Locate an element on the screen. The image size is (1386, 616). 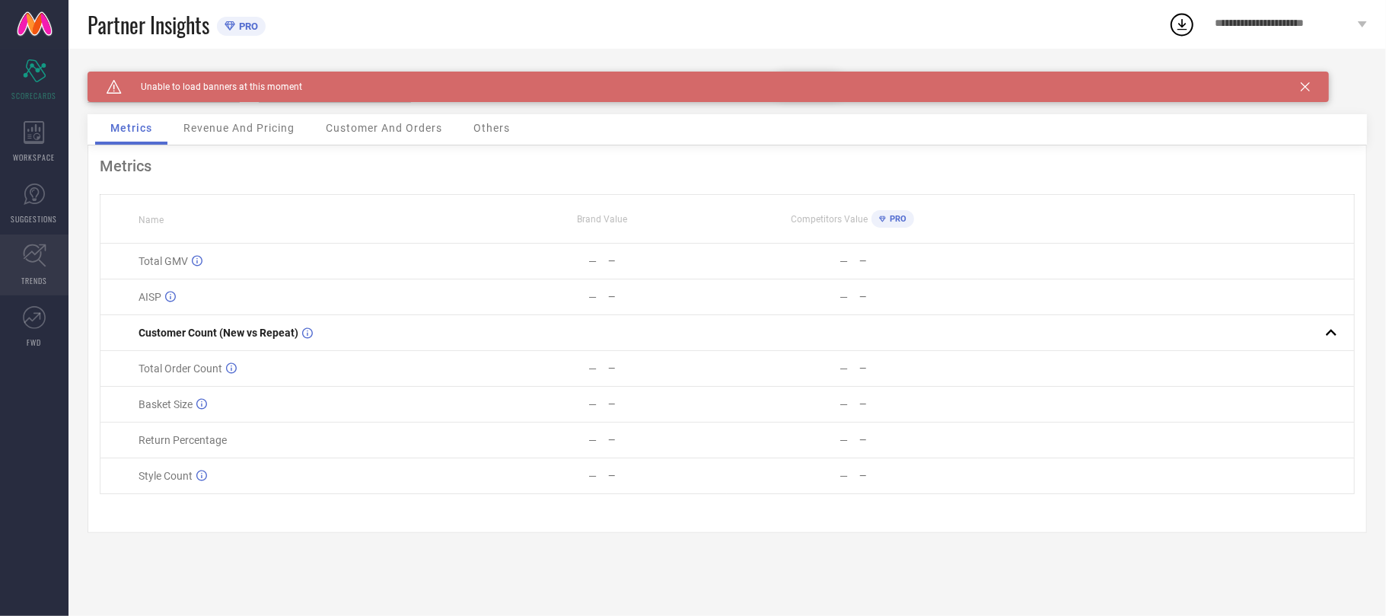
span: Name is located at coordinates (151, 220).